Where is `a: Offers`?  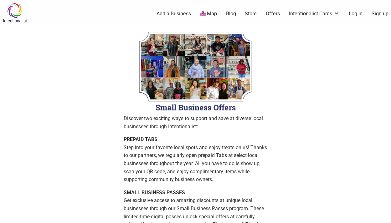 a: Offers is located at coordinates (273, 14).